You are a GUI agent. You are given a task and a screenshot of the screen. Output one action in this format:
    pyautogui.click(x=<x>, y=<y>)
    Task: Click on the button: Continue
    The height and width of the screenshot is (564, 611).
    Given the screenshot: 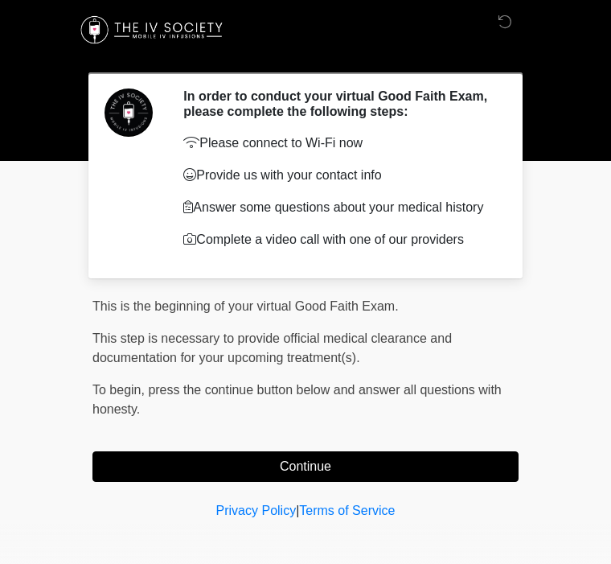 What is the action you would take?
    pyautogui.click(x=306, y=467)
    